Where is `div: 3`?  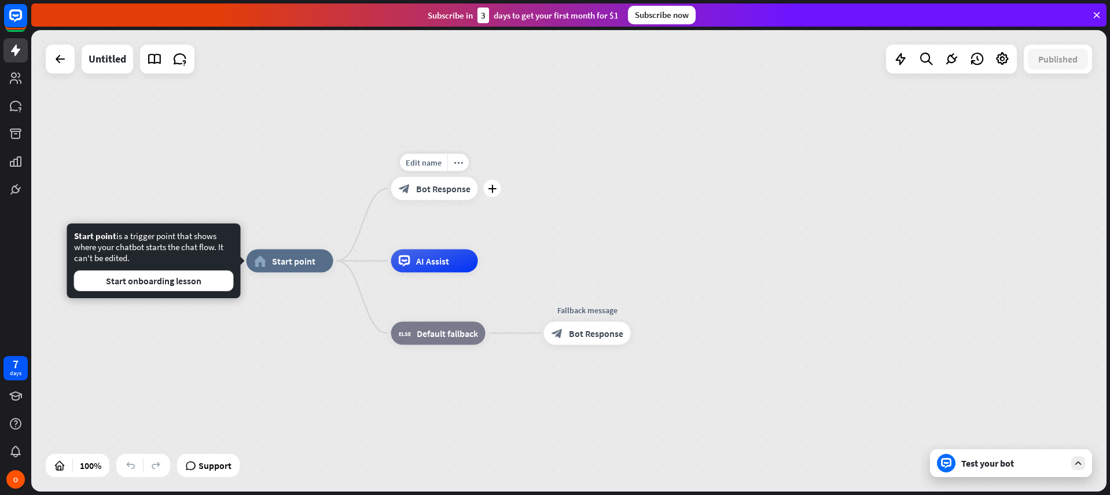 div: 3 is located at coordinates (483, 15).